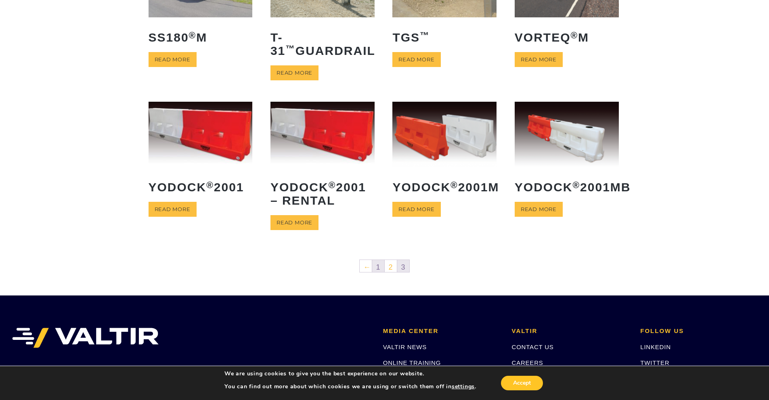 The image size is (769, 400). Describe the element at coordinates (570, 331) in the screenshot. I see `h2: VALTIR` at that location.